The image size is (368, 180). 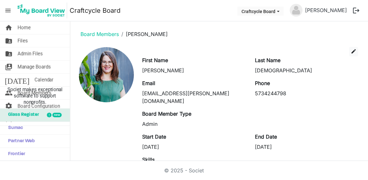 I want to click on span: Calendar, so click(x=44, y=80).